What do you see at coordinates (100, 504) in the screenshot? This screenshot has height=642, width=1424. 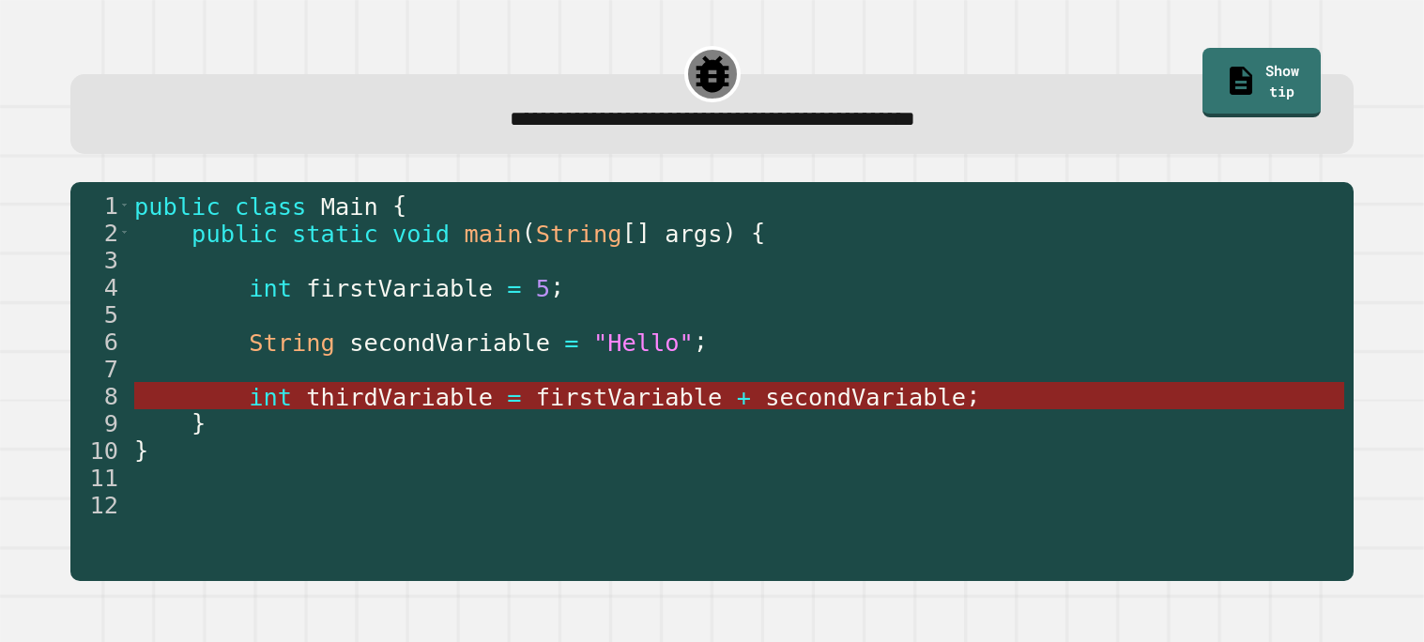 I see `div: 12` at bounding box center [100, 504].